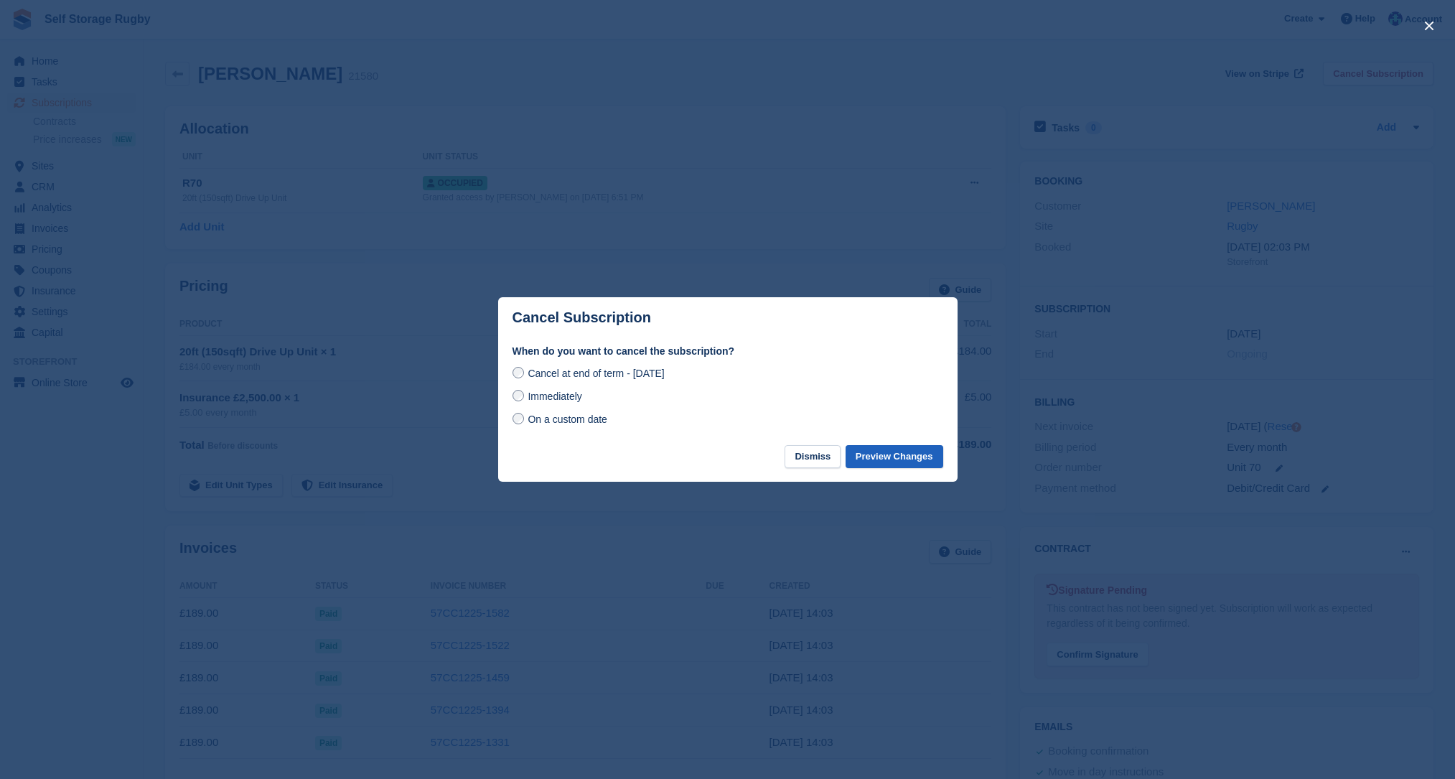 Image resolution: width=1455 pixels, height=779 pixels. Describe the element at coordinates (812, 456) in the screenshot. I see `button: Dismiss` at that location.